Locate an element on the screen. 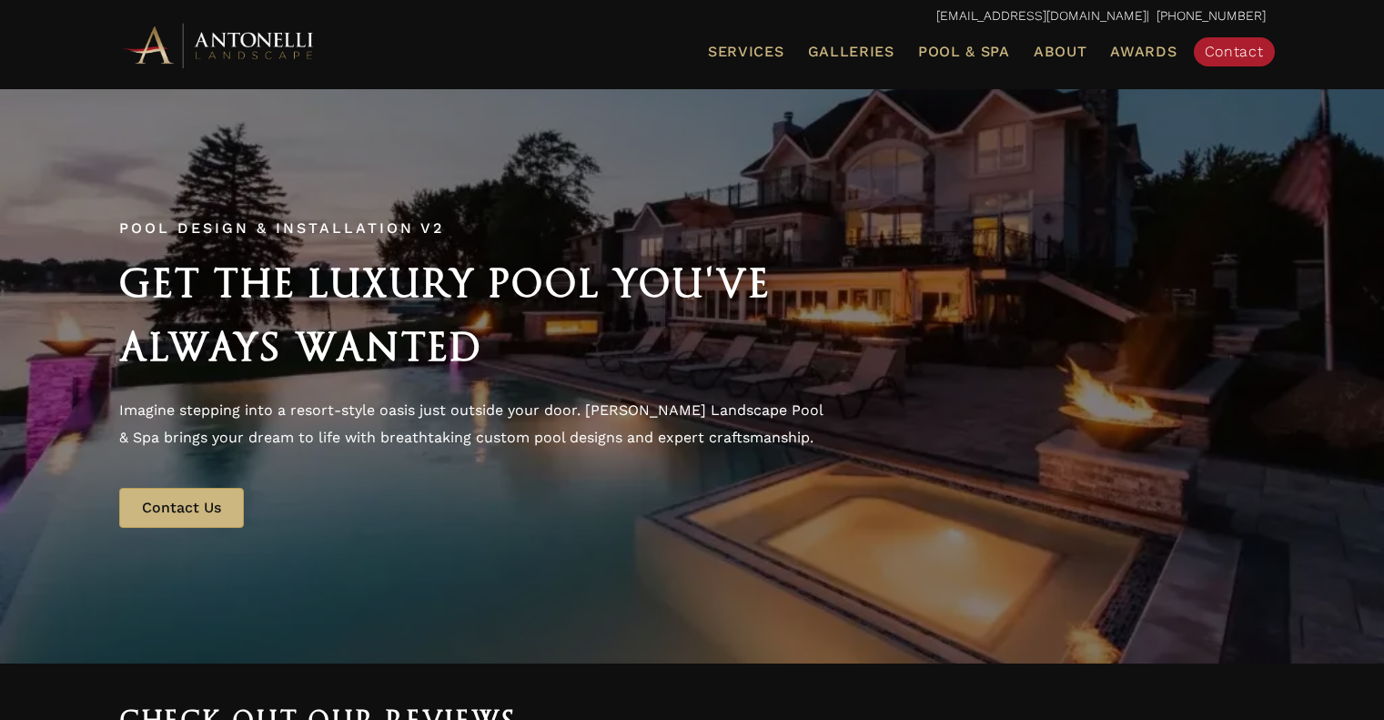  span: Services is located at coordinates (746, 52).